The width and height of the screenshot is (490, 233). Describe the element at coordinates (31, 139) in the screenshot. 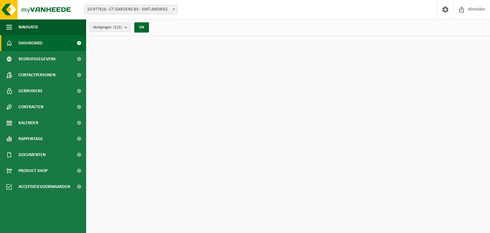

I see `span: Rapportage` at that location.